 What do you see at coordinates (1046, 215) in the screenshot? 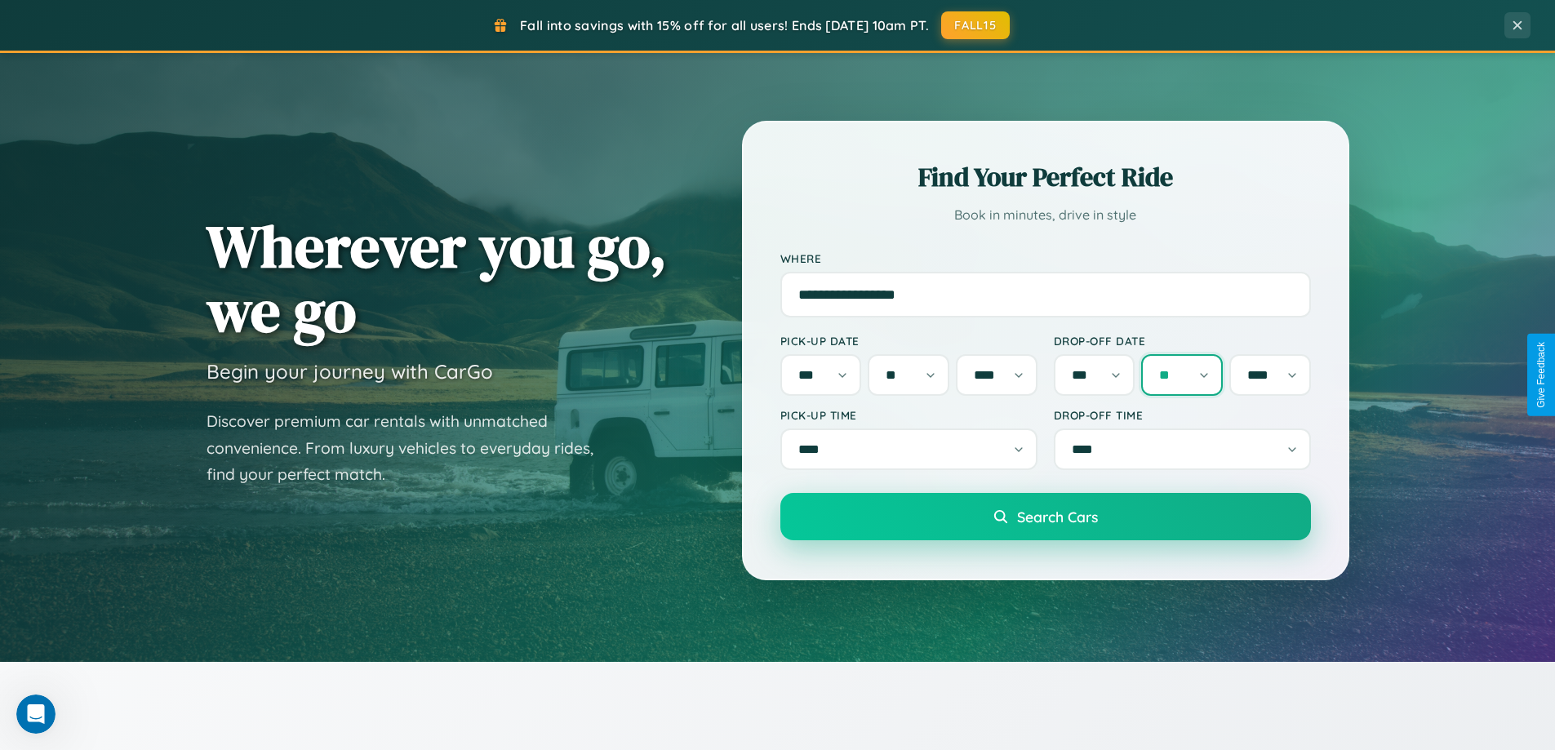
I see `p: Book in minutes, drive in style` at bounding box center [1046, 215].